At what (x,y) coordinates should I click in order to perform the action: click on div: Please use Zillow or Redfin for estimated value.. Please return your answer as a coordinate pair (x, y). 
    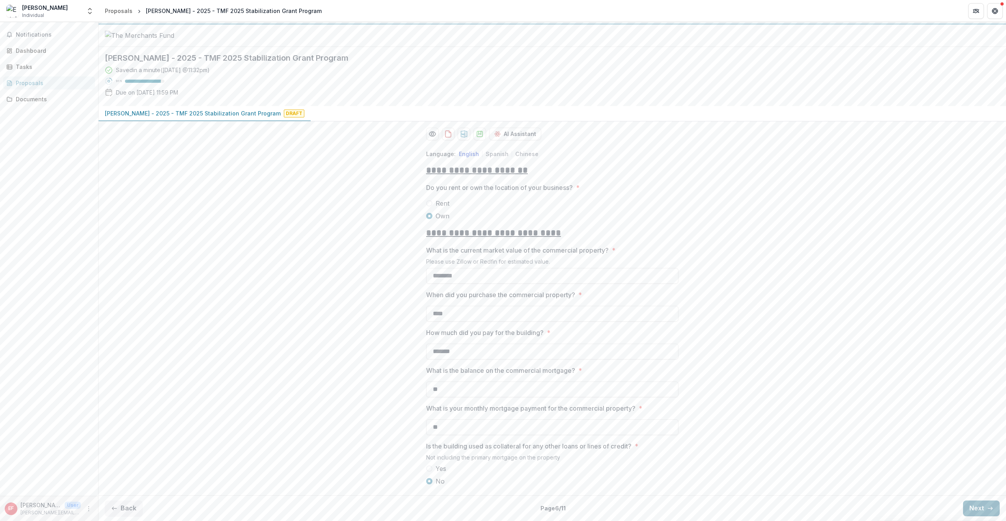
    Looking at the image, I should click on (552, 263).